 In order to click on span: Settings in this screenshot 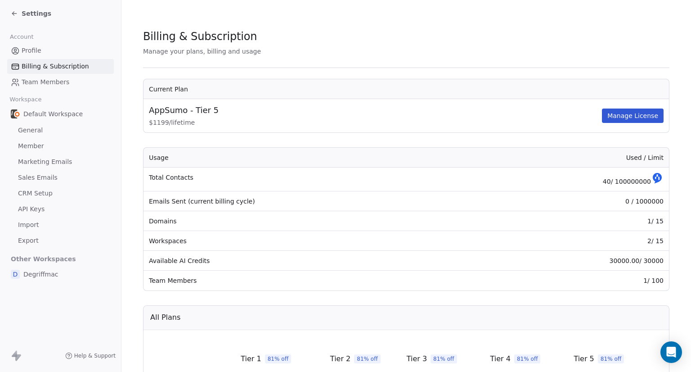, I will do `click(36, 13)`.